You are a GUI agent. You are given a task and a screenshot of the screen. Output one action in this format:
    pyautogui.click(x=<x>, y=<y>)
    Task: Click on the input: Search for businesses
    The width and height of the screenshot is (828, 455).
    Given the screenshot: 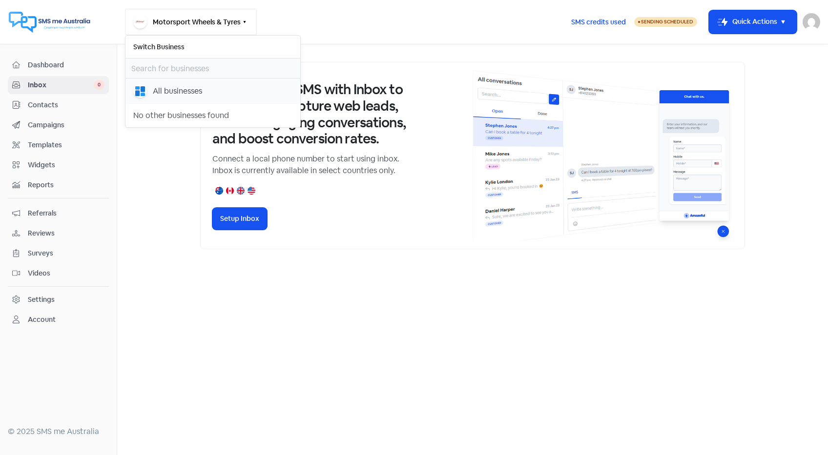 What is the action you would take?
    pyautogui.click(x=213, y=68)
    